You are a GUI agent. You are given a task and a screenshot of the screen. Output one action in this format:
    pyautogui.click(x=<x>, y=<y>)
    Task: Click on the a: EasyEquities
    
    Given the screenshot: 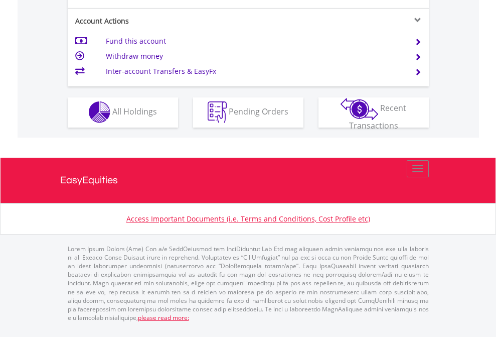 What is the action you would take?
    pyautogui.click(x=248, y=180)
    